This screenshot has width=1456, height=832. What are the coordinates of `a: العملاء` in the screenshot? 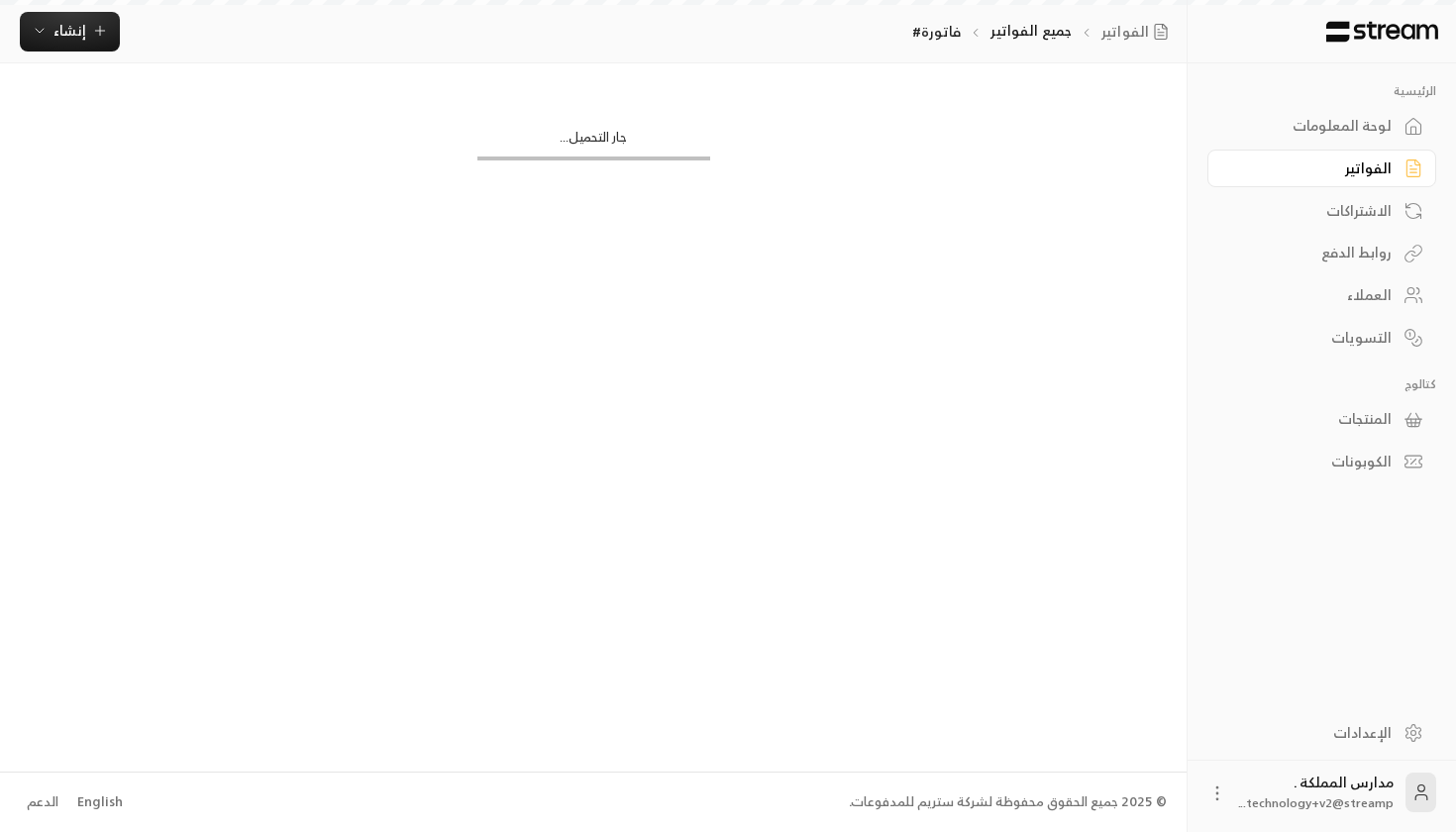 It's located at (1322, 295).